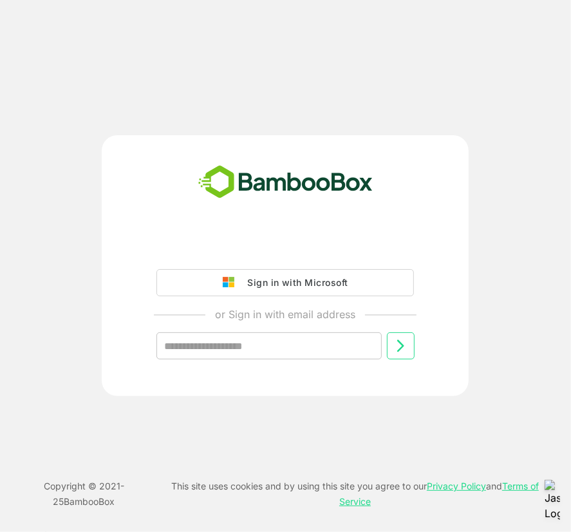 The width and height of the screenshot is (571, 532). What do you see at coordinates (285, 182) in the screenshot?
I see `img: bamboobox` at bounding box center [285, 182].